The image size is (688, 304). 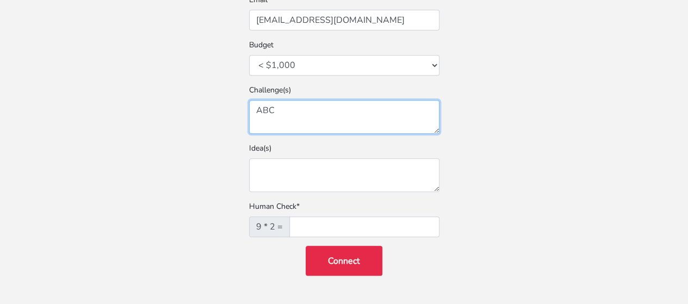 I want to click on label: Human Check*, so click(x=274, y=206).